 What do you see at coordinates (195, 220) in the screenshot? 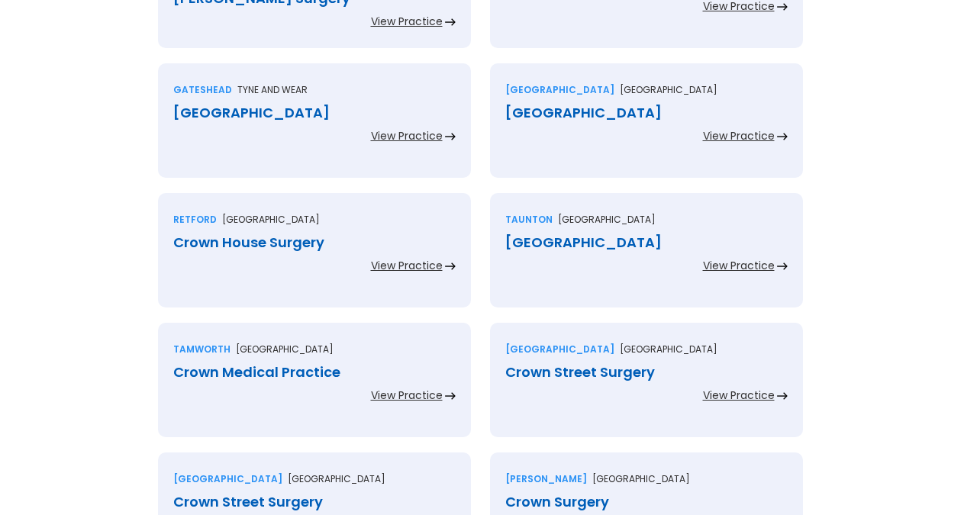
I see `div: Retford` at bounding box center [195, 220].